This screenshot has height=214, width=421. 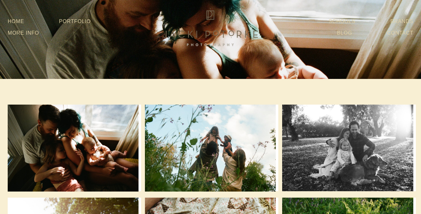 I want to click on a: Contact, so click(x=401, y=33).